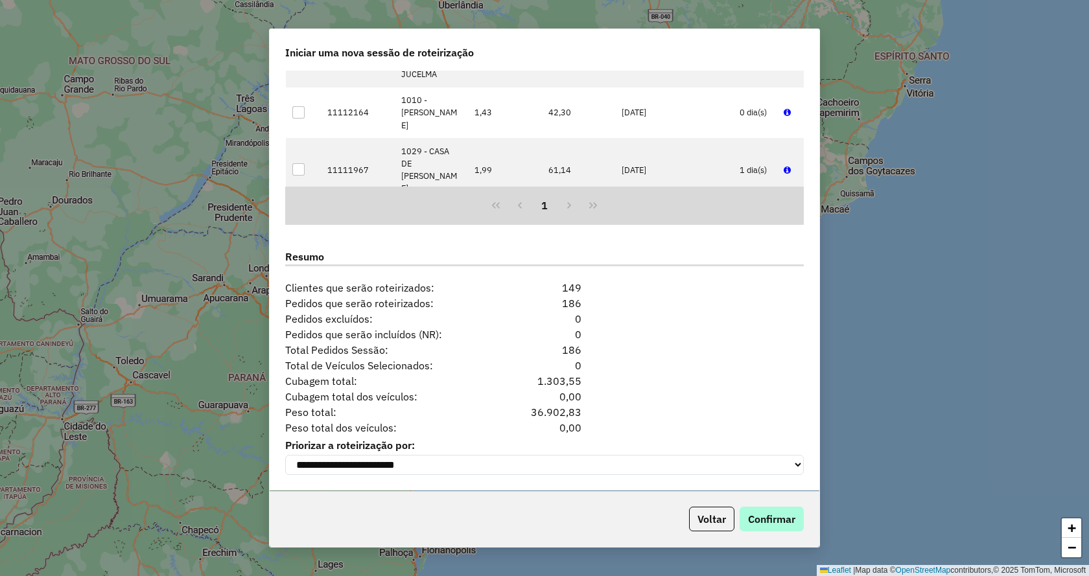  What do you see at coordinates (505, 170) in the screenshot?
I see `td: 1,99` at bounding box center [505, 170].